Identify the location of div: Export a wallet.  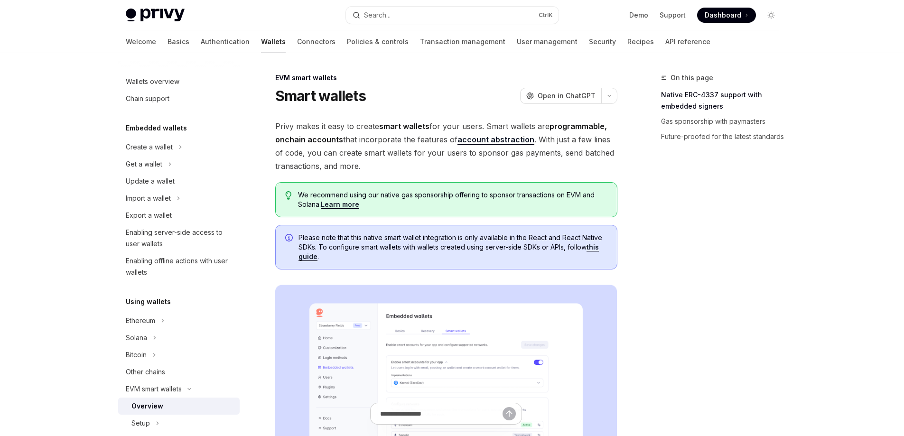
(149, 215).